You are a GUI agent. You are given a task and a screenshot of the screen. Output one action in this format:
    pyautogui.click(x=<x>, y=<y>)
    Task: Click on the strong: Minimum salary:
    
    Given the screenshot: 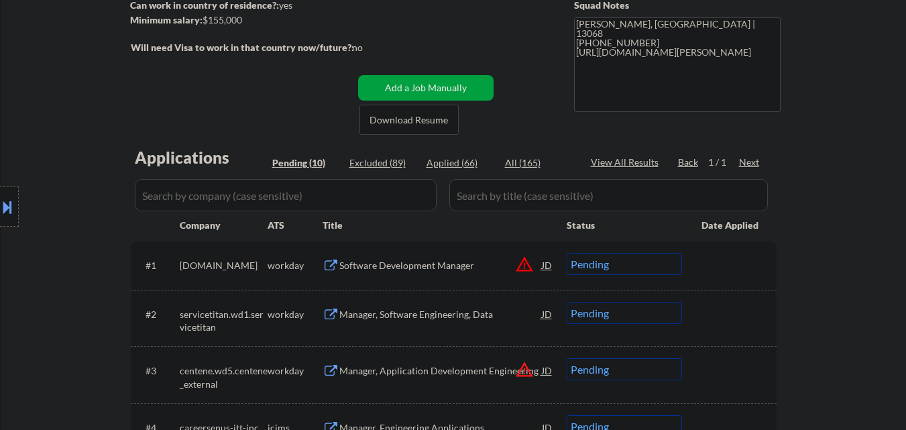 What is the action you would take?
    pyautogui.click(x=166, y=19)
    